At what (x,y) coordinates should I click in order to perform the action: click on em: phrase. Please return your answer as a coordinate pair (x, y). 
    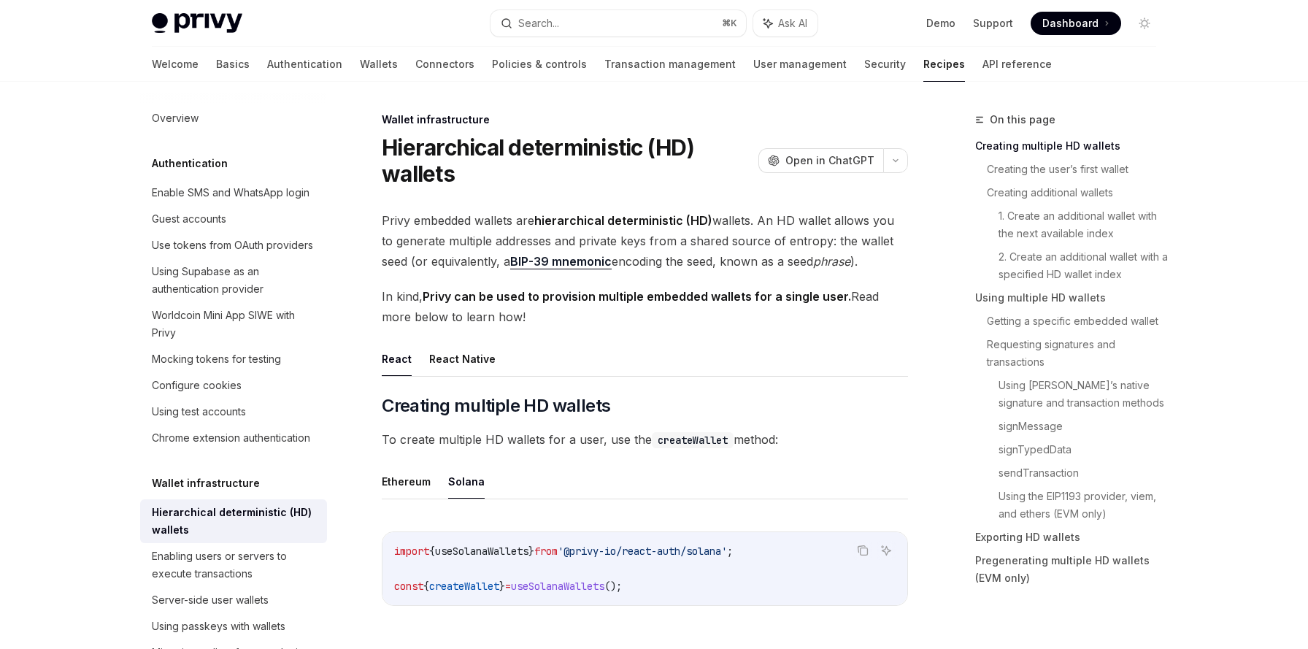
    Looking at the image, I should click on (831, 261).